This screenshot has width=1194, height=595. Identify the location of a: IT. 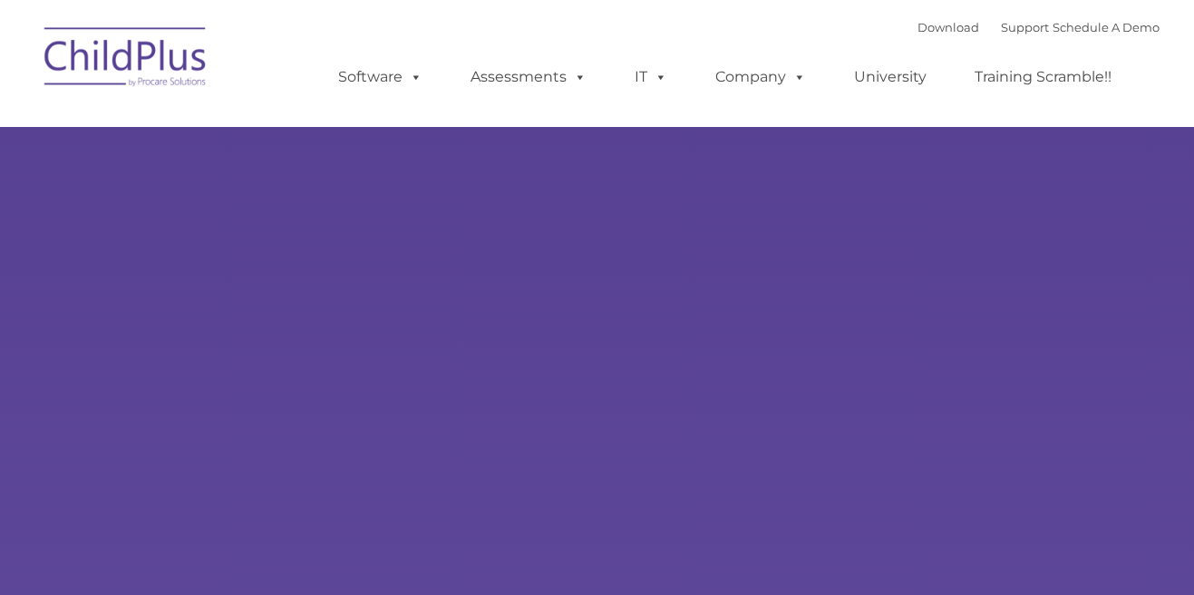
(651, 77).